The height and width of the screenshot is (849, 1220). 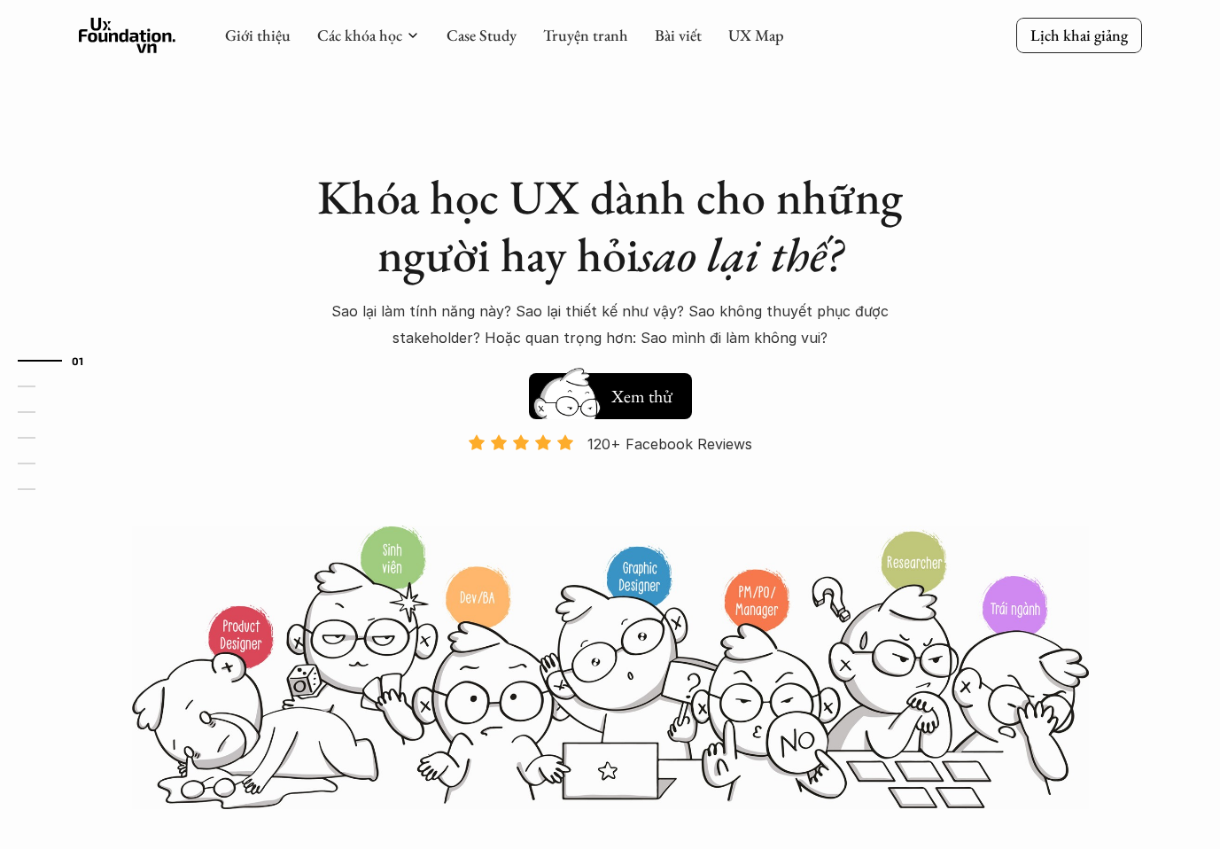 What do you see at coordinates (741, 254) in the screenshot?
I see `em: sao lại thế?` at bounding box center [741, 254].